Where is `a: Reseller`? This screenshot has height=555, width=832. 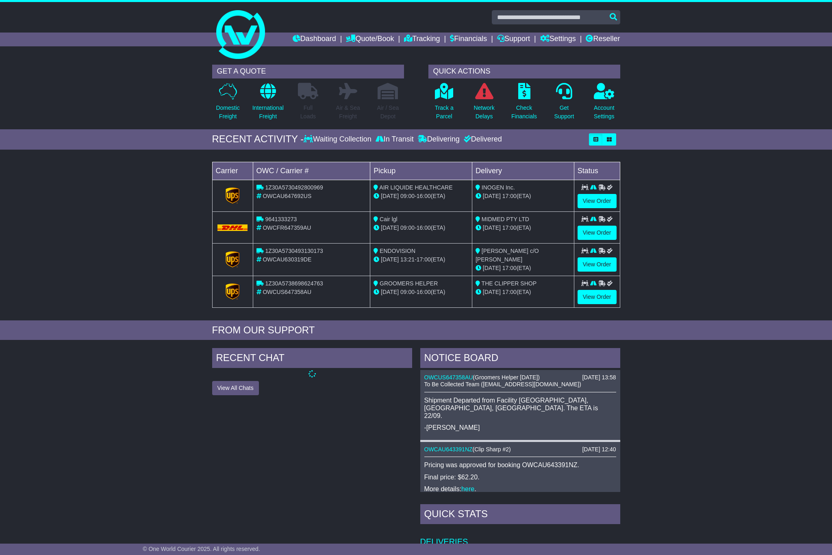 a: Reseller is located at coordinates (603, 39).